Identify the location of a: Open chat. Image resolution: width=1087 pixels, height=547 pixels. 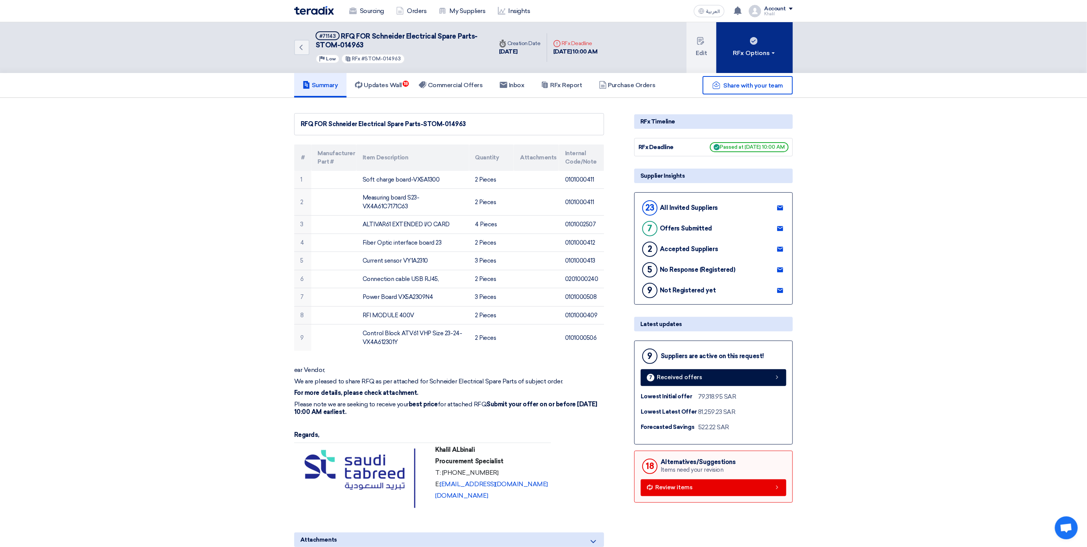
(1067, 528).